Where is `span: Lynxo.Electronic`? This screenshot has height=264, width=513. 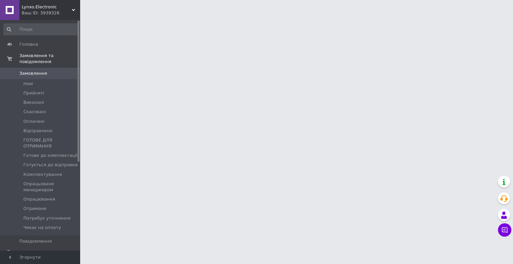
span: Lynxo.Electronic is located at coordinates (47, 7).